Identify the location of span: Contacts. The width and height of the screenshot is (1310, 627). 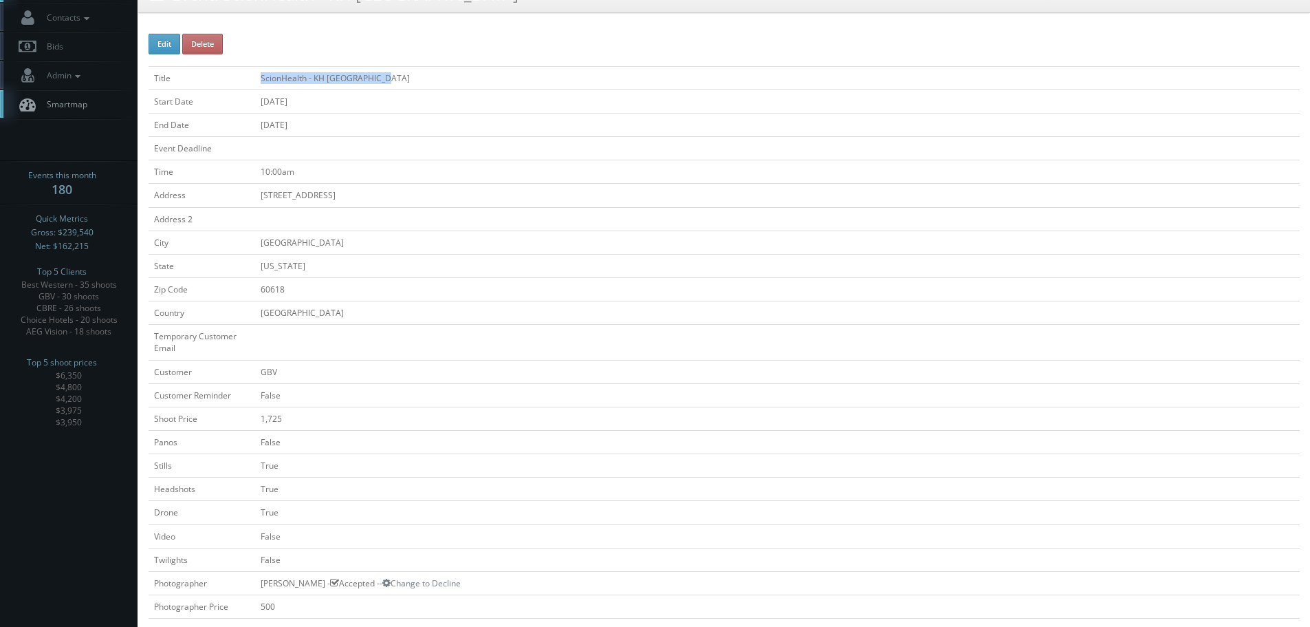
(66, 17).